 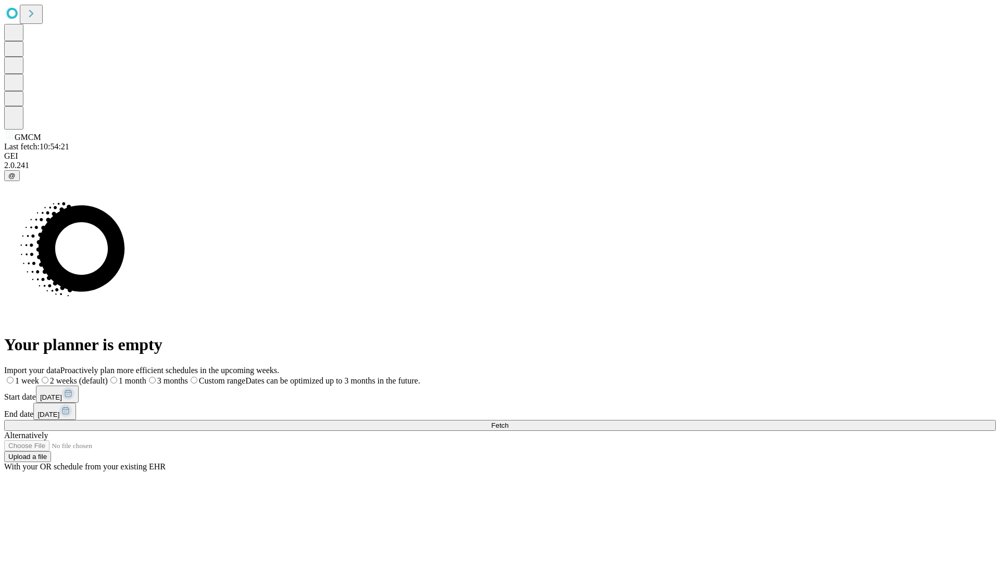 What do you see at coordinates (28, 457) in the screenshot?
I see `button: Upload a file` at bounding box center [28, 457].